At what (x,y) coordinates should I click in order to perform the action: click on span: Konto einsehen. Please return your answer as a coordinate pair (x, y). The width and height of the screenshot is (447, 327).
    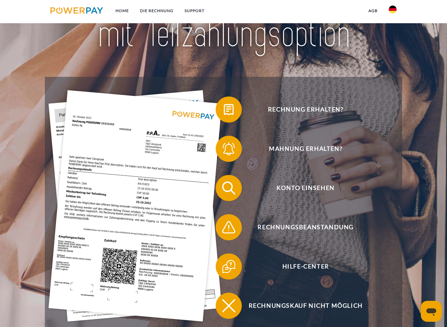
    Looking at the image, I should click on (306, 188).